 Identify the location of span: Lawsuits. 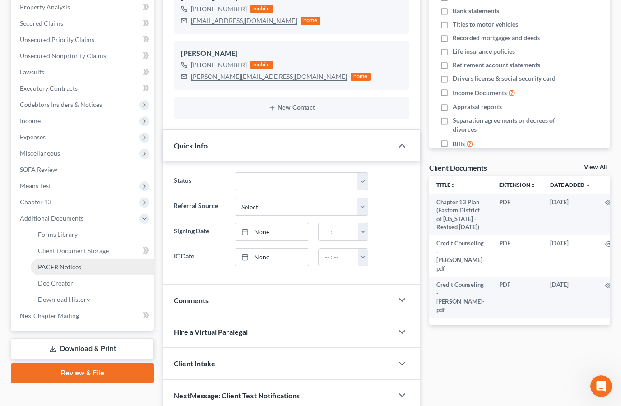
(32, 72).